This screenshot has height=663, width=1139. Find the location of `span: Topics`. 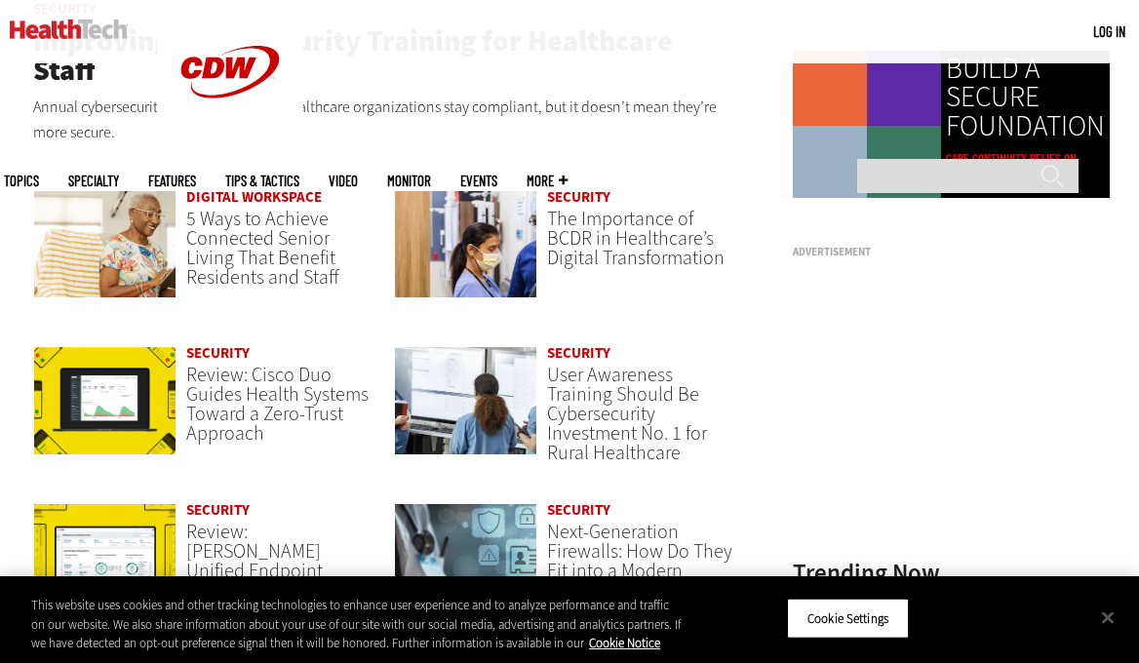

span: Topics is located at coordinates (21, 180).